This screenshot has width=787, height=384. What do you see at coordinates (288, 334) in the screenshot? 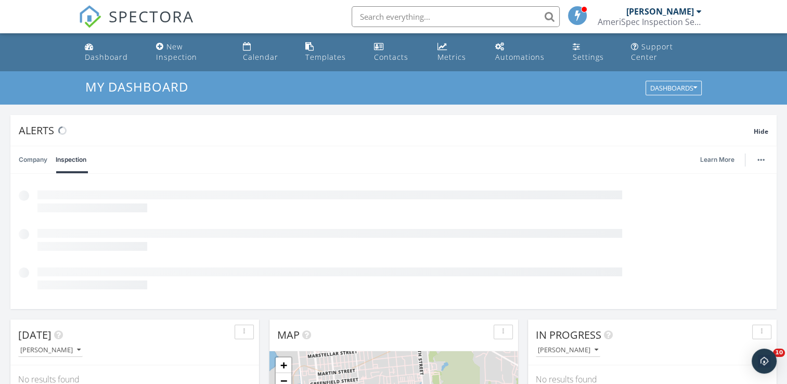
I see `span: Map` at bounding box center [288, 334].